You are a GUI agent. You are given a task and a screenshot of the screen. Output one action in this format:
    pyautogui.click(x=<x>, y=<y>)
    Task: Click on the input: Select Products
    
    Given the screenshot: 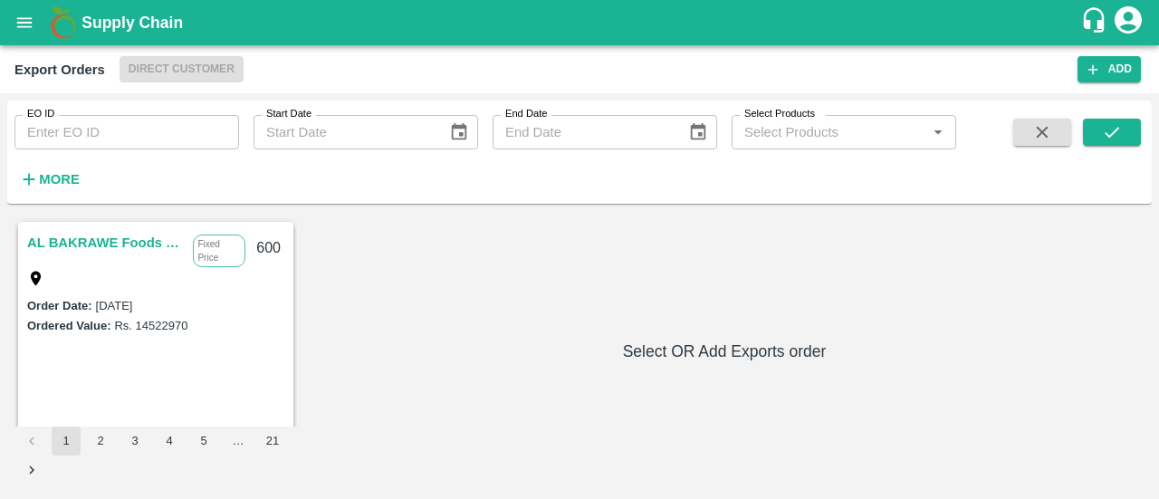 What is the action you would take?
    pyautogui.click(x=829, y=132)
    